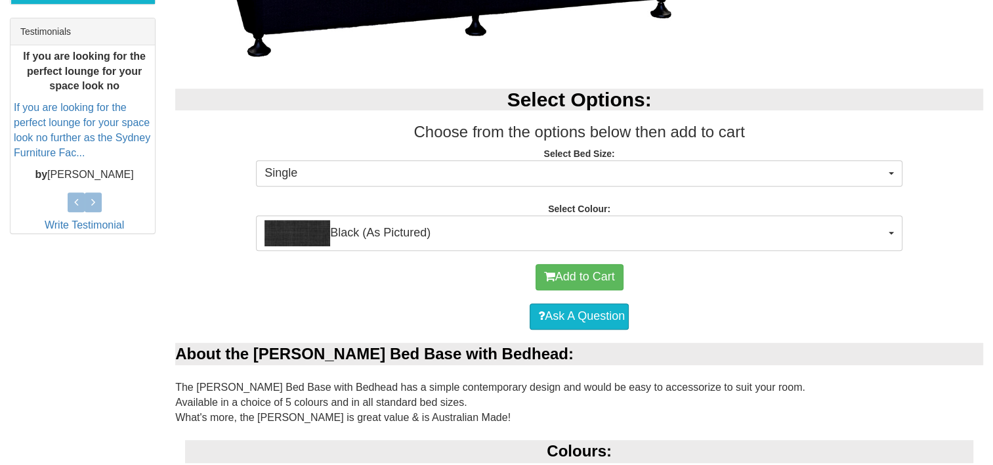 Image resolution: width=993 pixels, height=465 pixels. What do you see at coordinates (575, 173) in the screenshot?
I see `span: Single` at bounding box center [575, 173].